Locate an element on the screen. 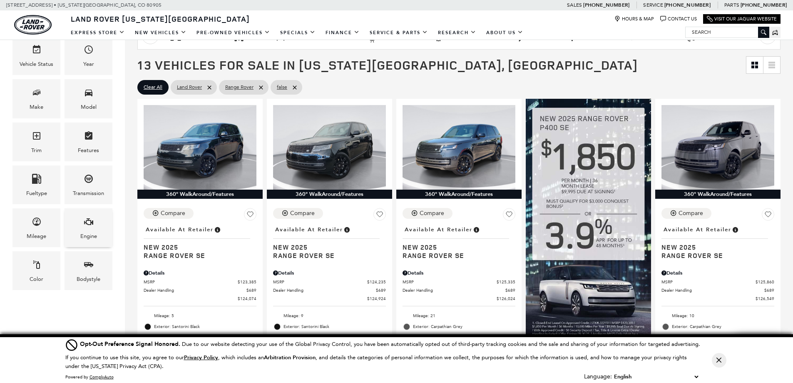 This screenshot has width=793, height=383. div: BodystyleBodystyle is located at coordinates (88, 270).